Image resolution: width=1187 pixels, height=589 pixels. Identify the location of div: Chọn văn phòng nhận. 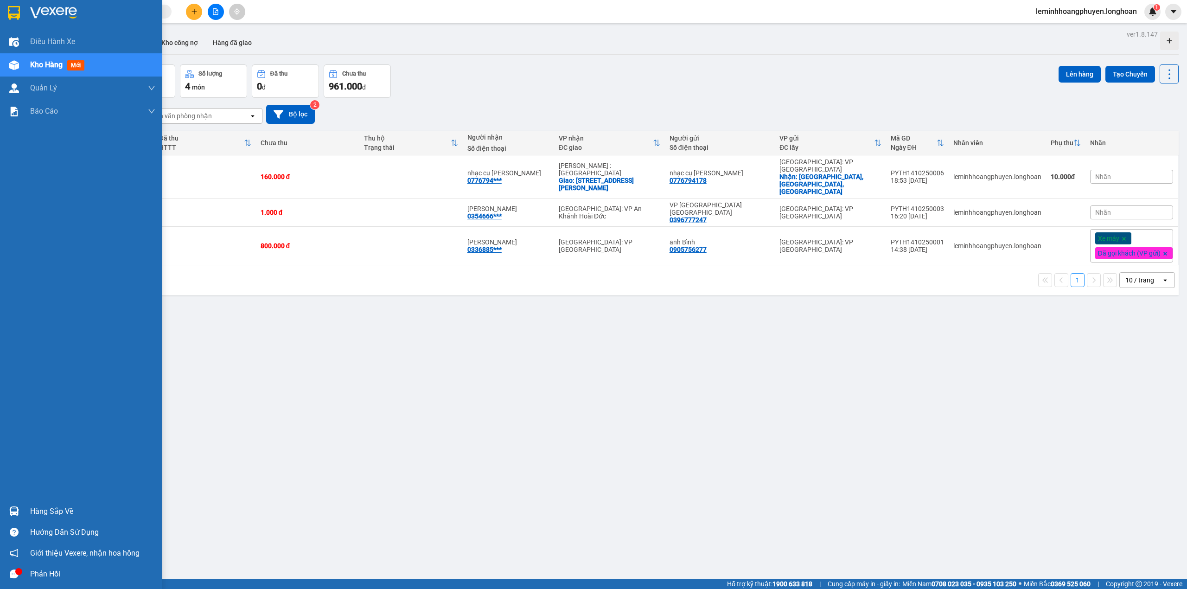
(180, 116).